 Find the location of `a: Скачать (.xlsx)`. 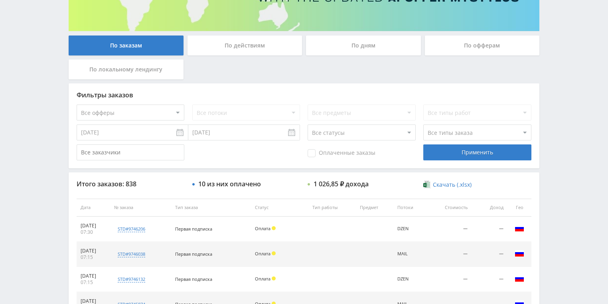

a: Скачать (.xlsx) is located at coordinates (447, 185).